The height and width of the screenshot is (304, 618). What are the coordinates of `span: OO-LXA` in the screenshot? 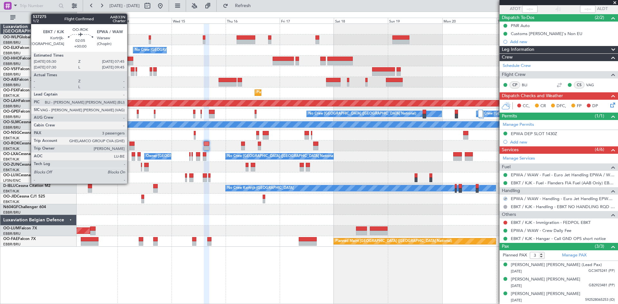 It's located at (11, 154).